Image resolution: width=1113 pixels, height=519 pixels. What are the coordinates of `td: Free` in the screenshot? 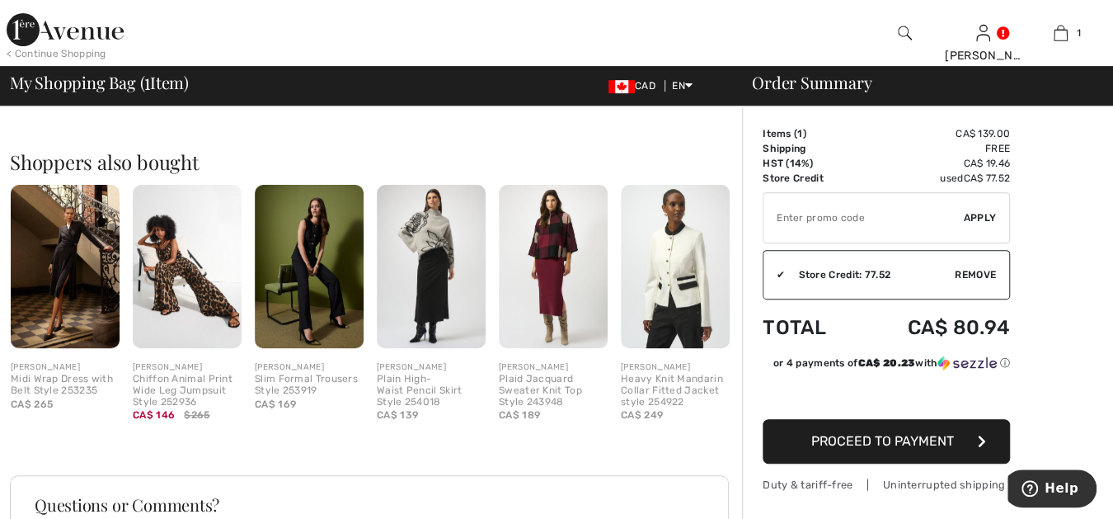 It's located at (933, 148).